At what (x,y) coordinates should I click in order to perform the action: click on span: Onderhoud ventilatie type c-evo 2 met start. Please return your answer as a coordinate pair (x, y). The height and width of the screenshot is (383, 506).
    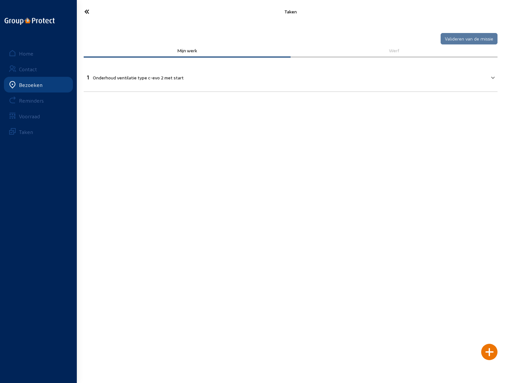
    Looking at the image, I should click on (138, 78).